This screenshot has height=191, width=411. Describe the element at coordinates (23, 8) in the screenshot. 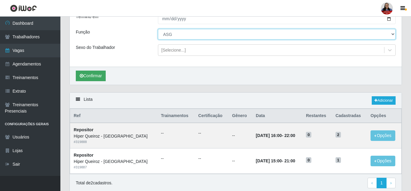

I see `img: CoreUI Logo` at that location.